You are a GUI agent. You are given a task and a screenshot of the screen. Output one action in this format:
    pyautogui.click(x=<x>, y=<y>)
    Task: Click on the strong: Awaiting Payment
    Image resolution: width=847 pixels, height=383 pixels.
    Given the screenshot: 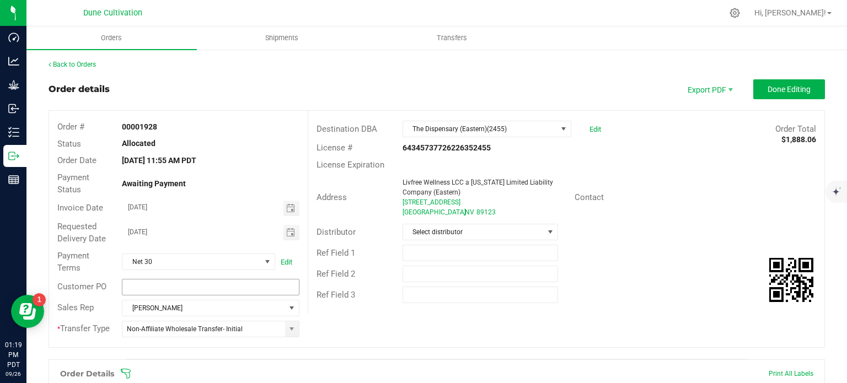 What is the action you would take?
    pyautogui.click(x=154, y=184)
    